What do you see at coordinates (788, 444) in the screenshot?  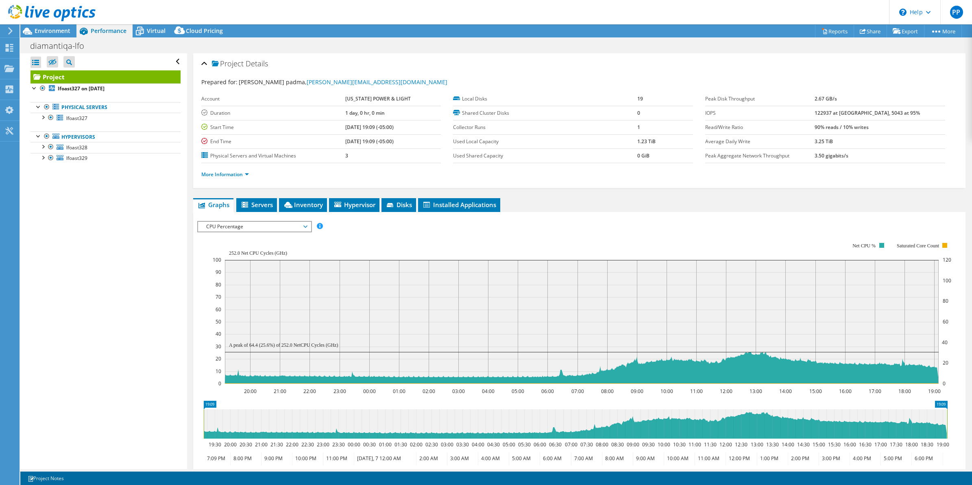 I see `text: 14:00` at bounding box center [788, 444].